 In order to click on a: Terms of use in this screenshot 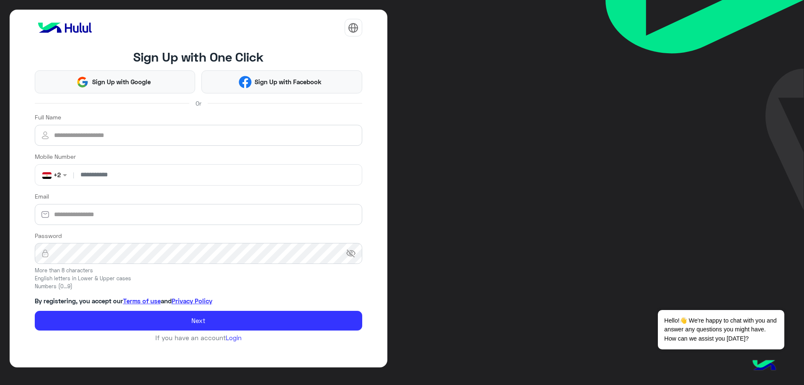, I will do `click(142, 301)`.